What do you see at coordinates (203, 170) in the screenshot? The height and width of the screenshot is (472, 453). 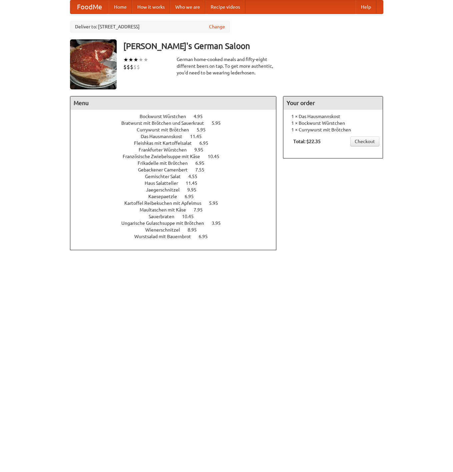 I see `span: 7.55` at bounding box center [203, 170].